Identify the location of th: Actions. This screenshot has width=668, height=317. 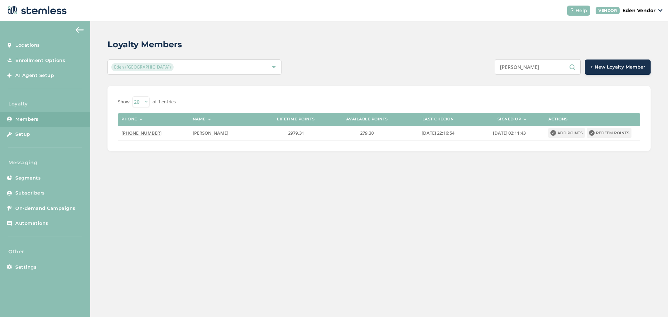
(593, 119).